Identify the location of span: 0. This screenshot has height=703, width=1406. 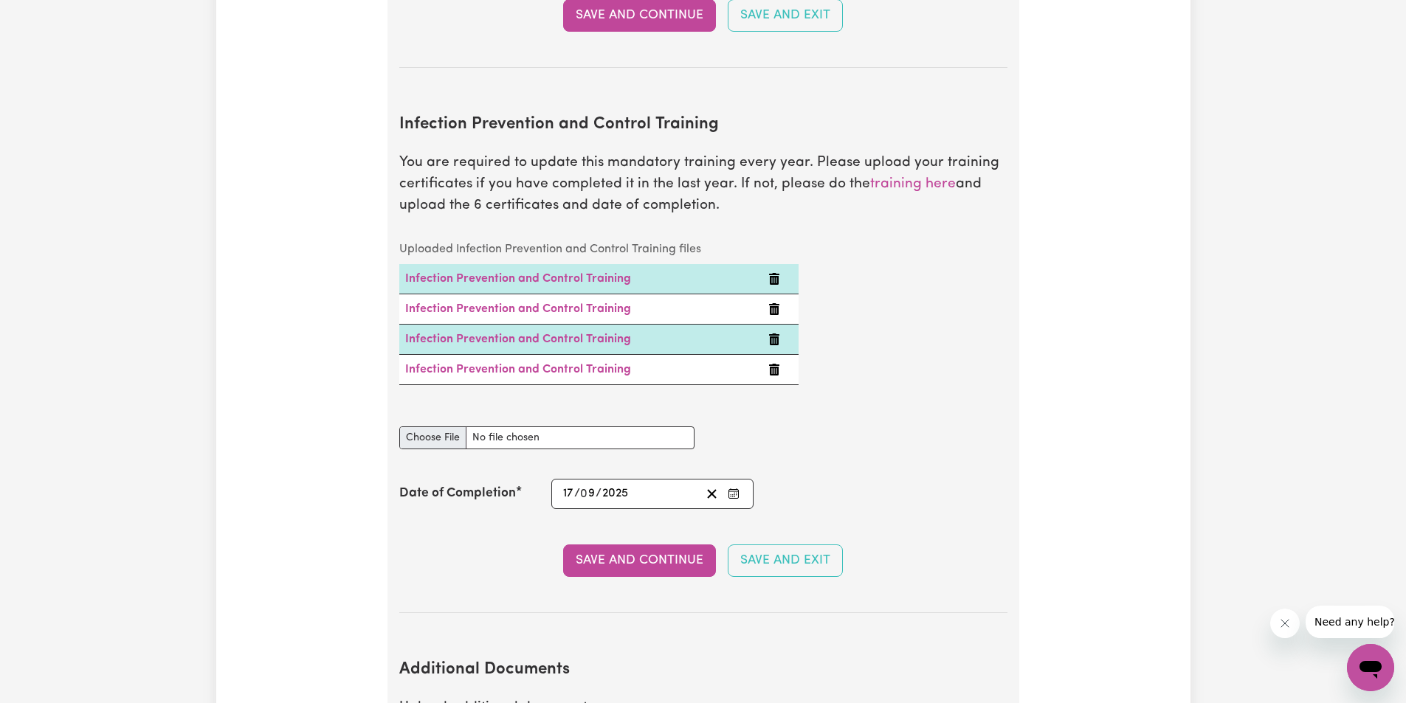
(584, 494).